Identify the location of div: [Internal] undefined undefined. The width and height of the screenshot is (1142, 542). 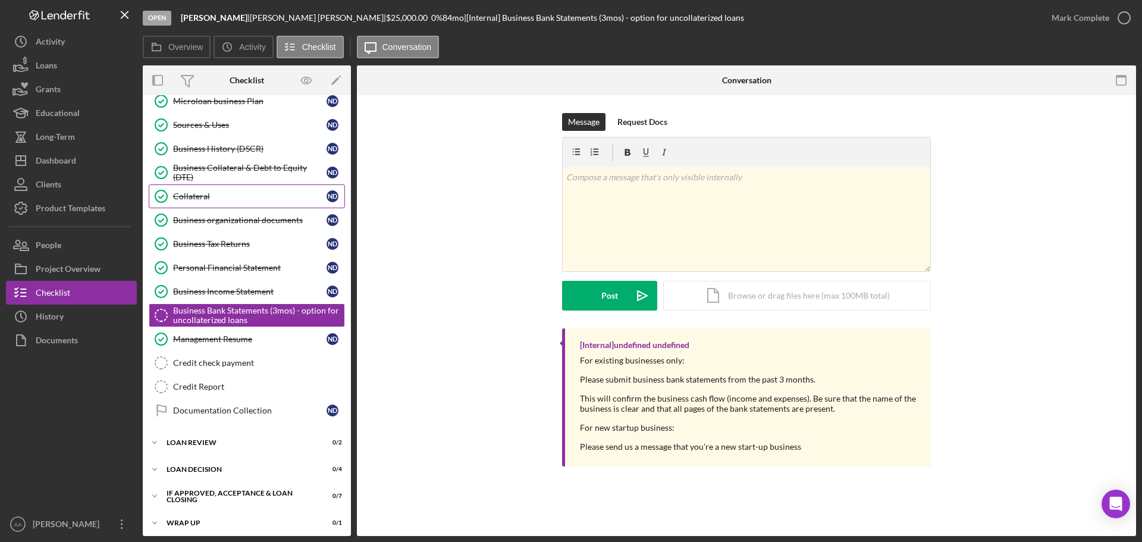
(634, 345).